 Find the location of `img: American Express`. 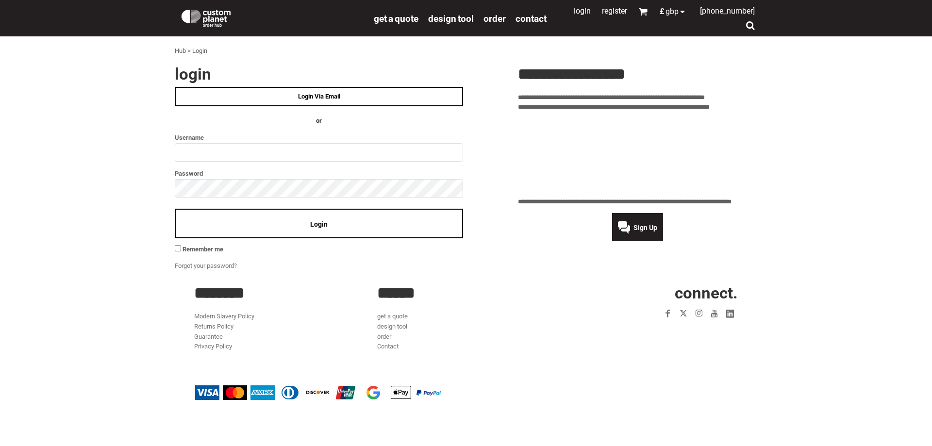

img: American Express is located at coordinates (262, 393).